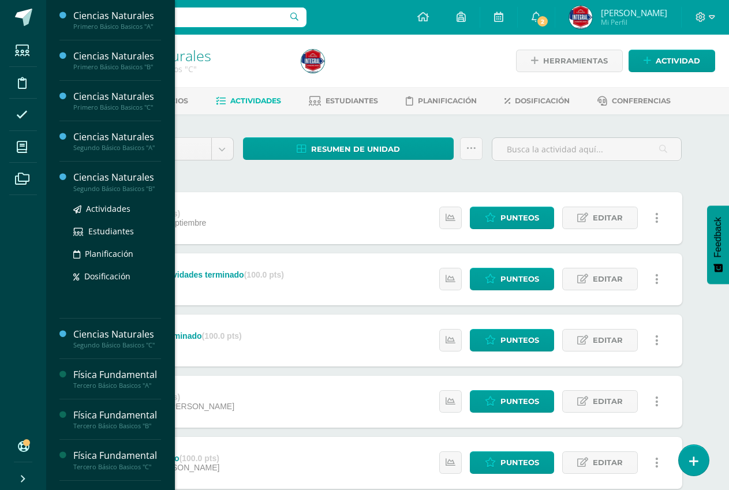 This screenshot has height=490, width=729. I want to click on div: Segundo Básico Basicos "A", so click(117, 148).